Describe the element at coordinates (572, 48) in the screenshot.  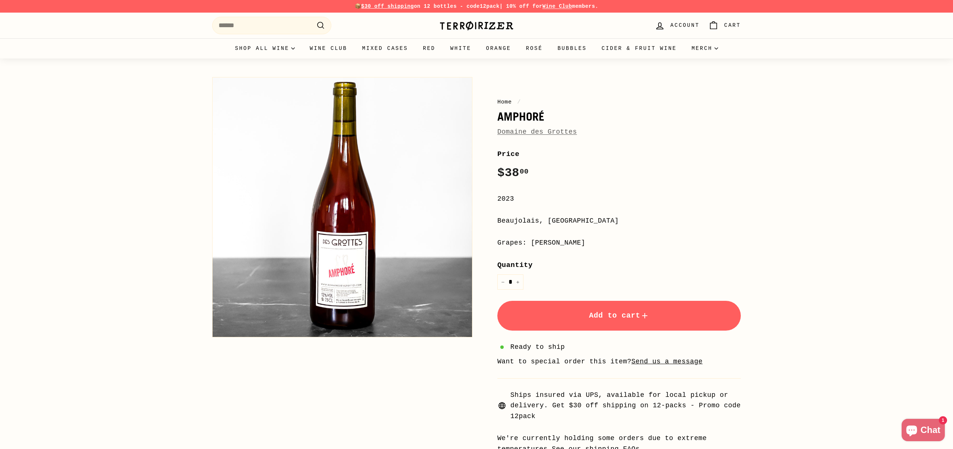
I see `a: Bubbles` at that location.